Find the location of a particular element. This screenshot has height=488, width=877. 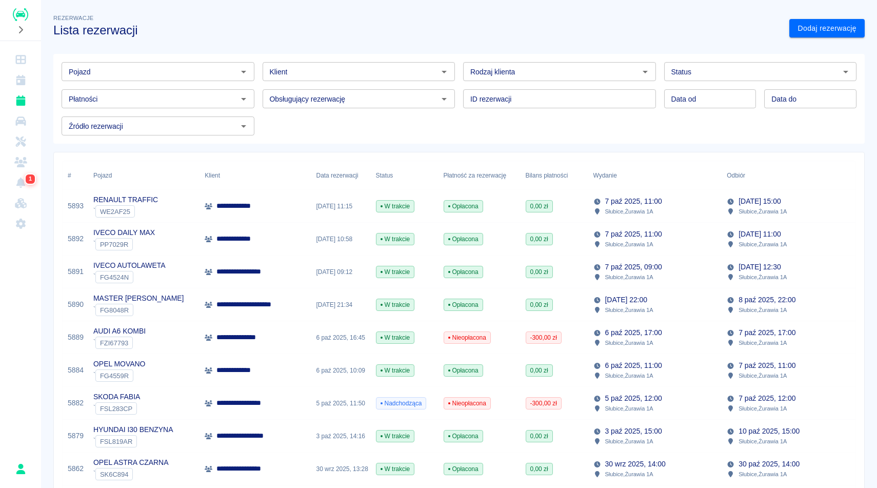

img: Renthelp is located at coordinates (21, 14).